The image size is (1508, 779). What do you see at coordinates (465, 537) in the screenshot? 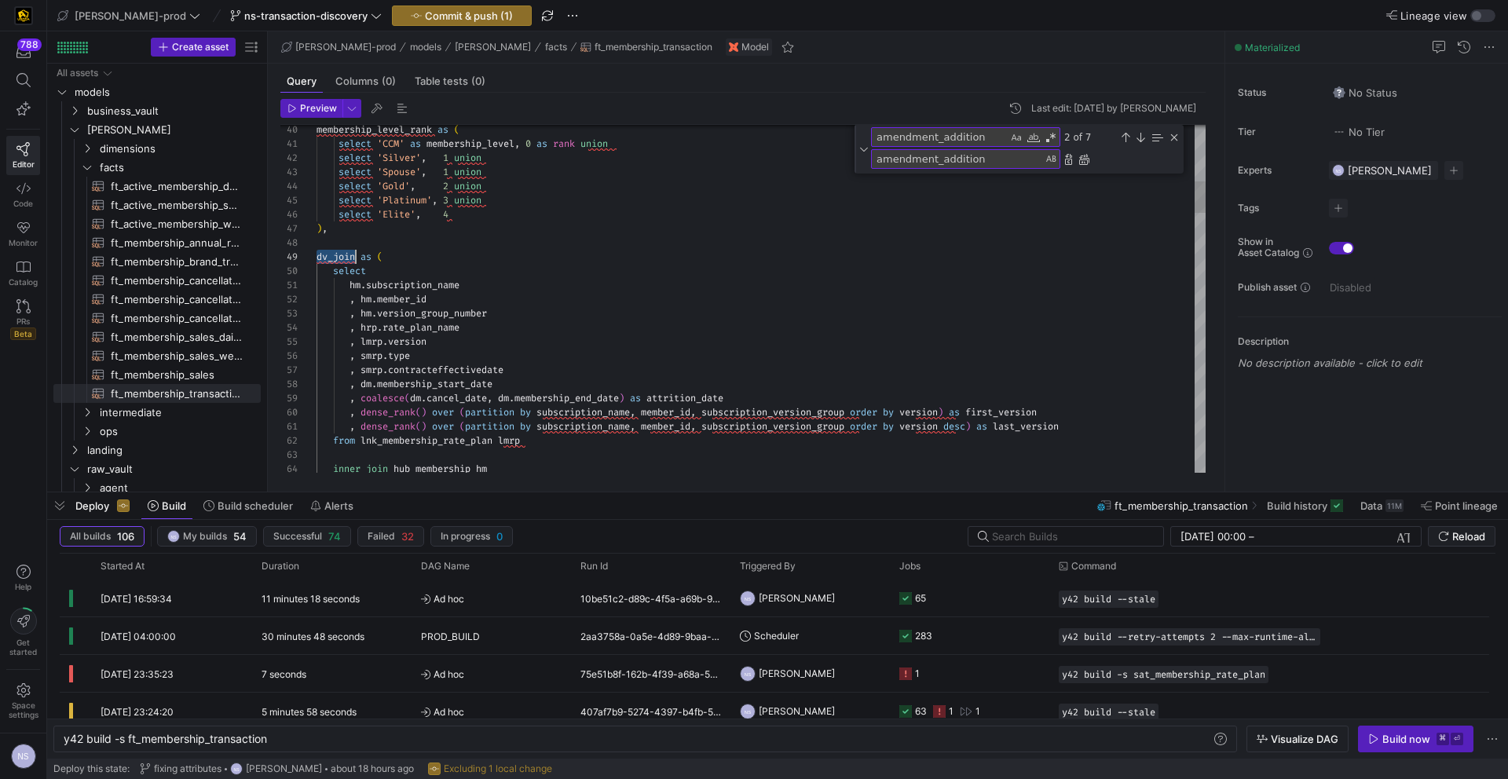
I see `span: In progress` at bounding box center [465, 537].